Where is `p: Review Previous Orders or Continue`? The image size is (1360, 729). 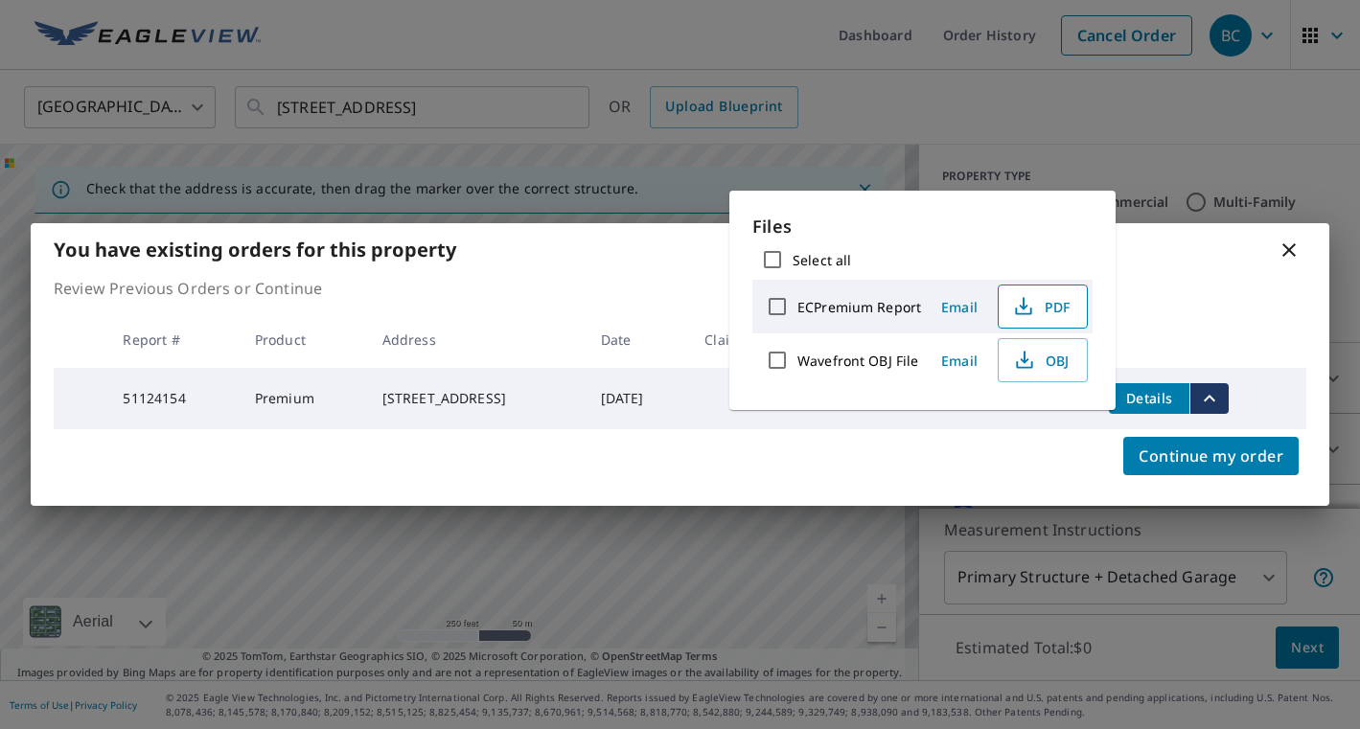
p: Review Previous Orders or Continue is located at coordinates (680, 288).